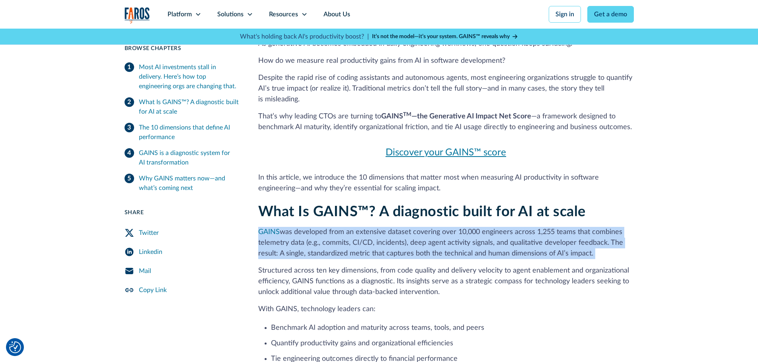 The image size is (758, 362). Describe the element at coordinates (182, 132) in the screenshot. I see `a: The 10 dimensions that define AI performance` at that location.